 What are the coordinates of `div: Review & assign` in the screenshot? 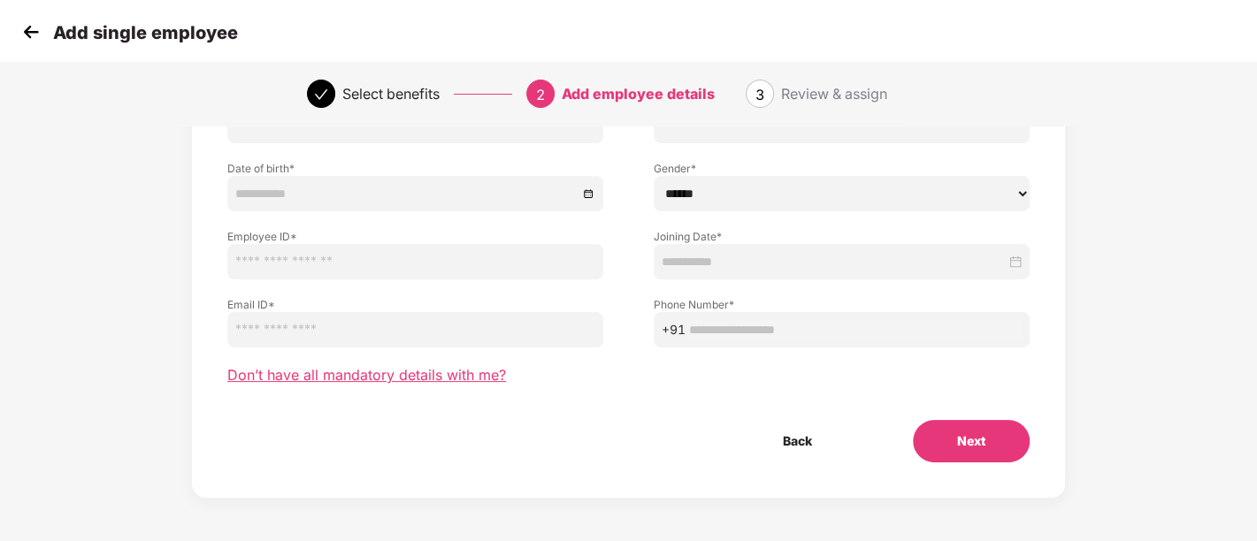 It's located at (834, 94).